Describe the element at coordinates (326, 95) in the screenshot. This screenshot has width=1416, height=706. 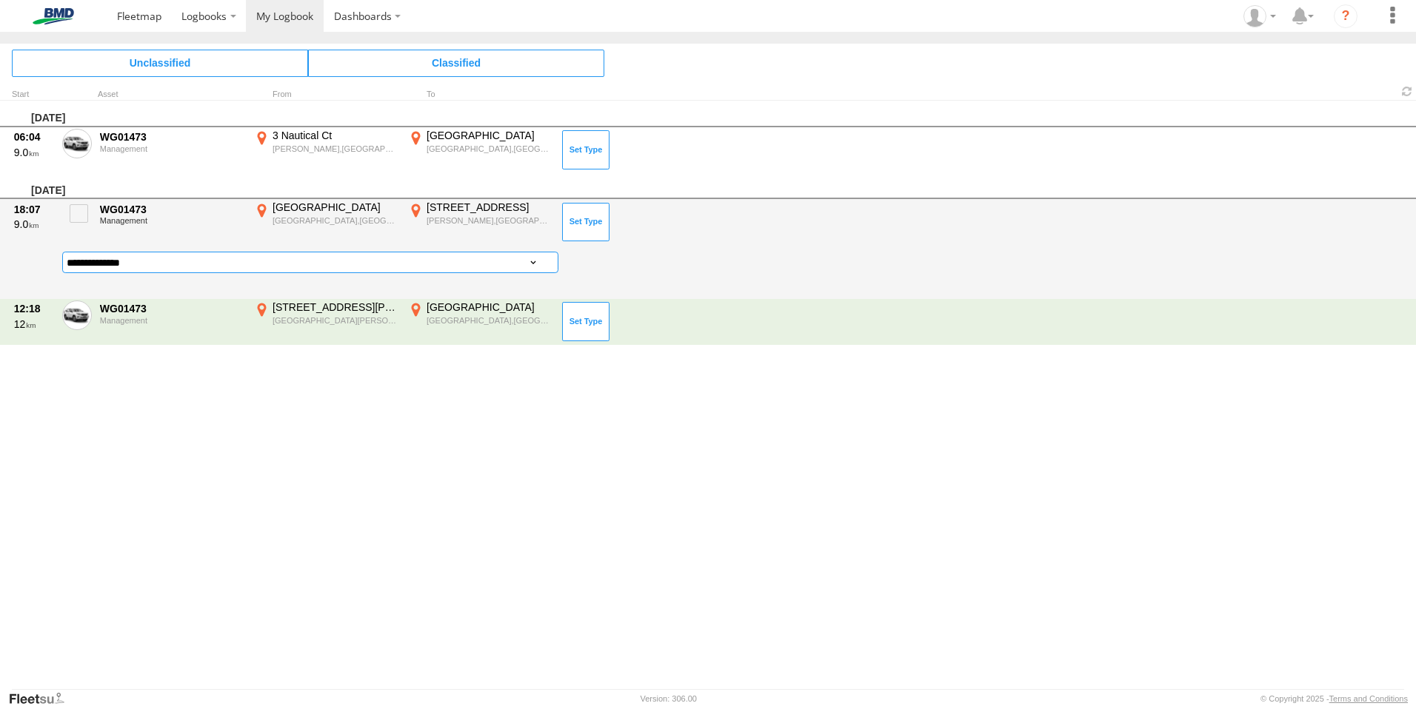
I see `div: From` at that location.